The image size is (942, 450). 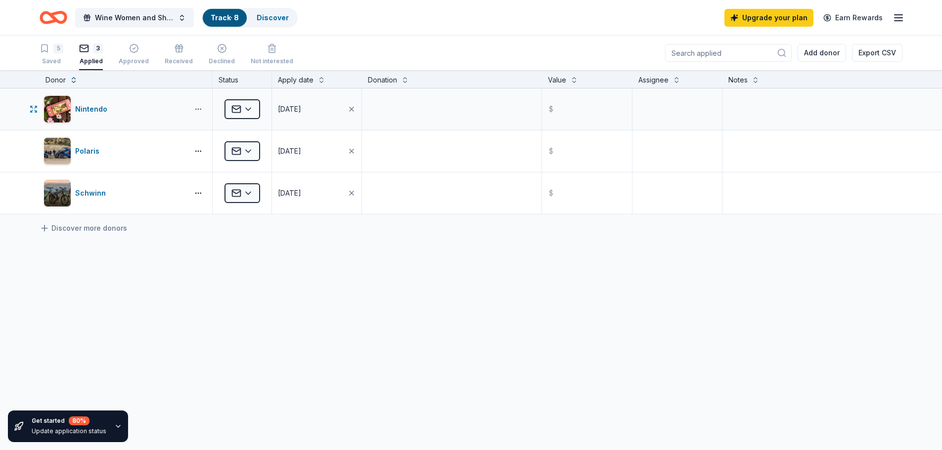 What do you see at coordinates (133, 55) in the screenshot?
I see `button: Approved` at bounding box center [133, 55].